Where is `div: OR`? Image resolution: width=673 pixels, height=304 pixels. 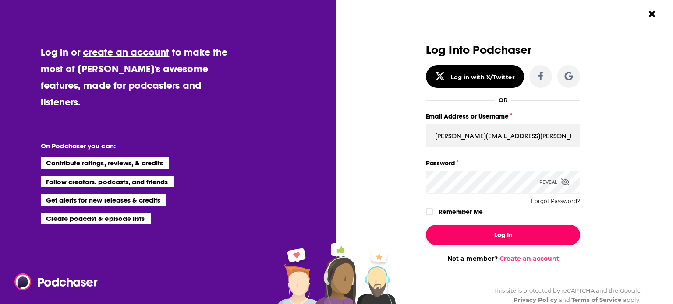
div: OR is located at coordinates (503, 100).